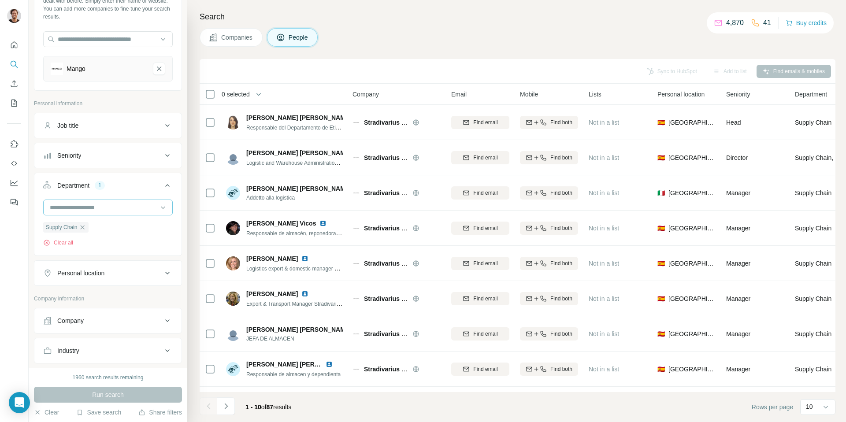 This screenshot has height=422, width=846. Describe the element at coordinates (14, 144) in the screenshot. I see `button: Use Surfe on LinkedIn` at that location.